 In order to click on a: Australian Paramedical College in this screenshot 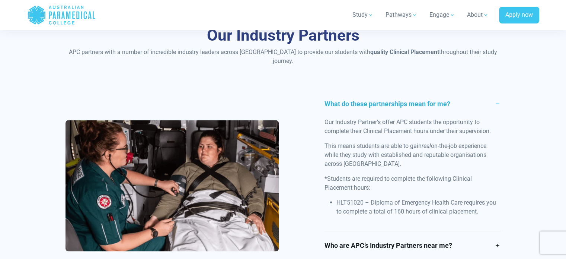, I will do `click(61, 15)`.